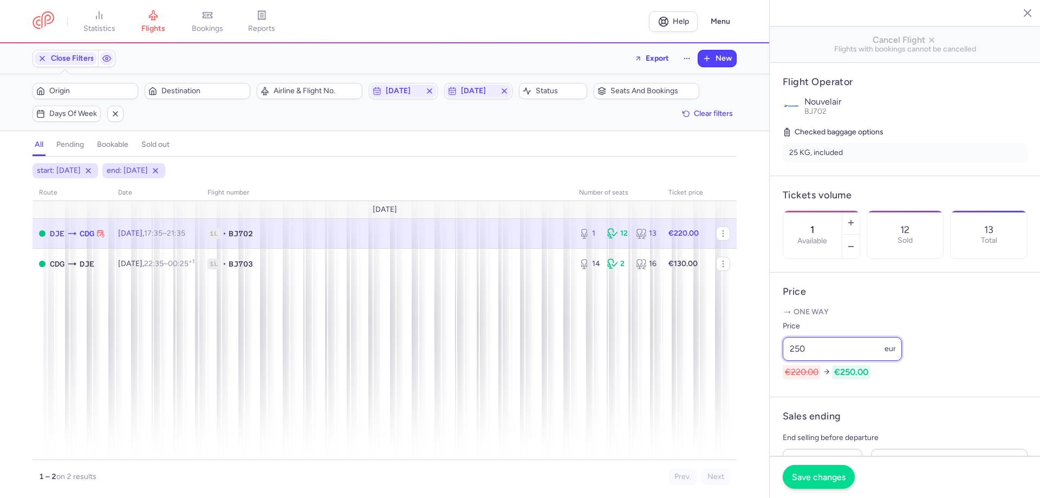 This screenshot has height=498, width=1040. I want to click on h5: Checked baggage options, so click(905, 132).